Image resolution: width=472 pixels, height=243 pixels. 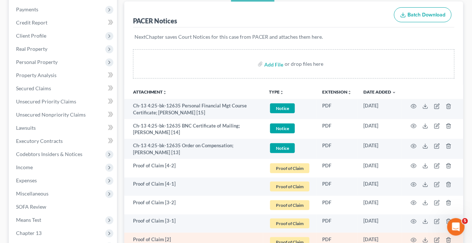 I want to click on span: SOFA Review, so click(x=31, y=206).